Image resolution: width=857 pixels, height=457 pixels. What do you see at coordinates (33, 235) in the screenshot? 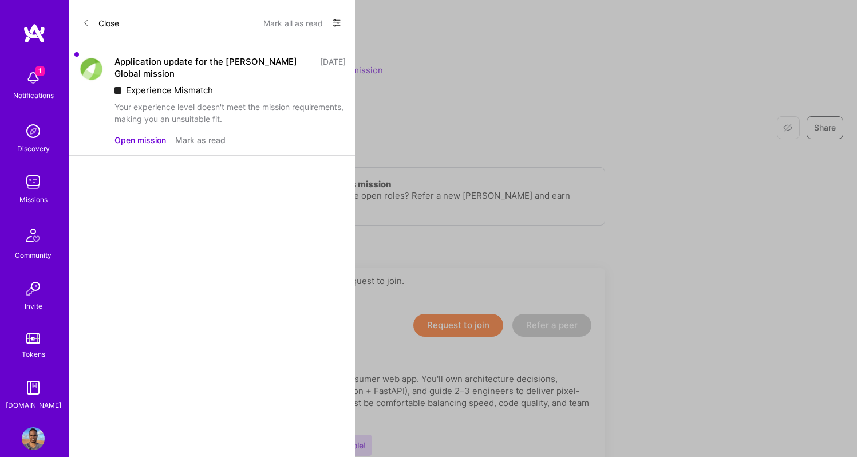
I see `img: Community` at bounding box center [33, 235].